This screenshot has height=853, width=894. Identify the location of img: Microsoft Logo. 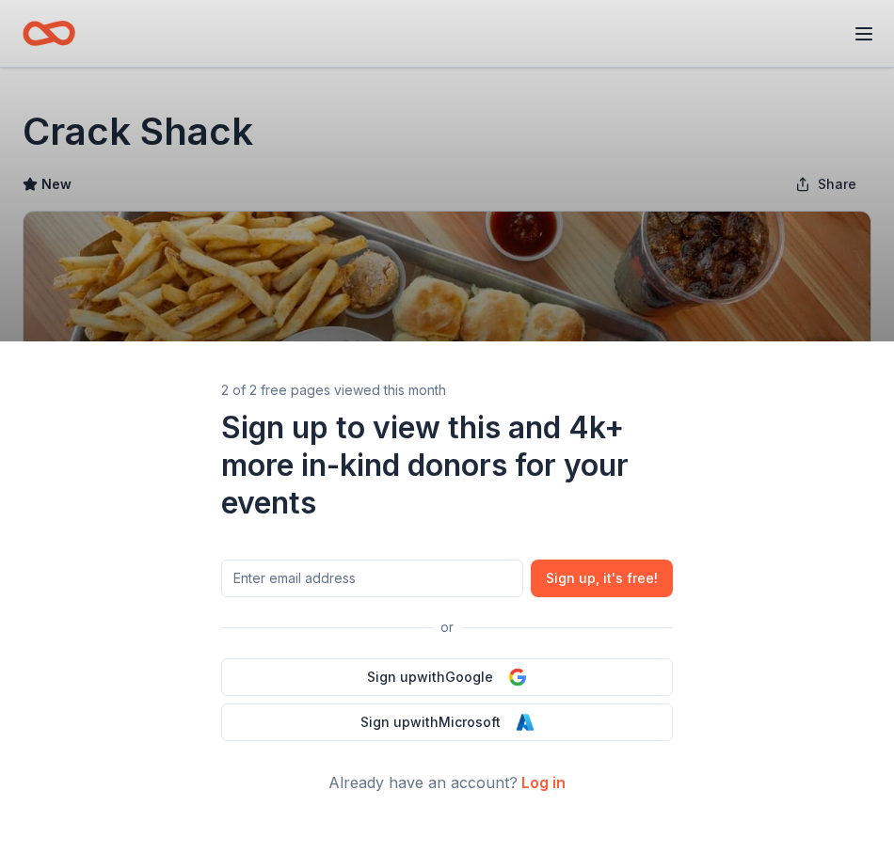
(525, 723).